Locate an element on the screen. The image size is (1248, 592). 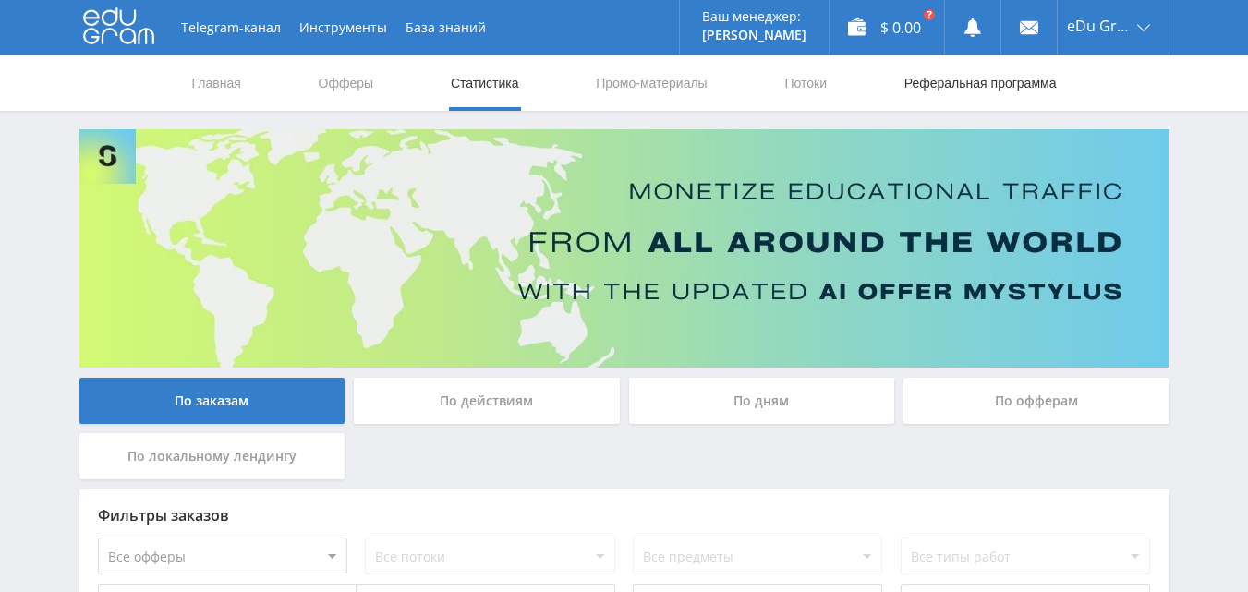
a: Статистика is located at coordinates (485, 83).